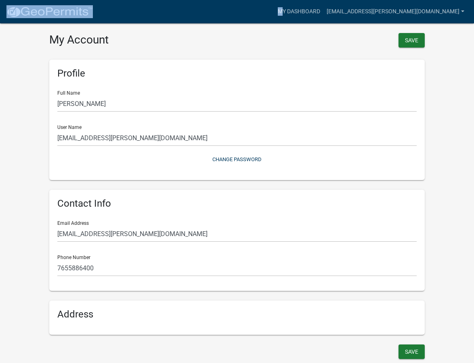 This screenshot has height=363, width=474. I want to click on button: Change Password, so click(237, 159).